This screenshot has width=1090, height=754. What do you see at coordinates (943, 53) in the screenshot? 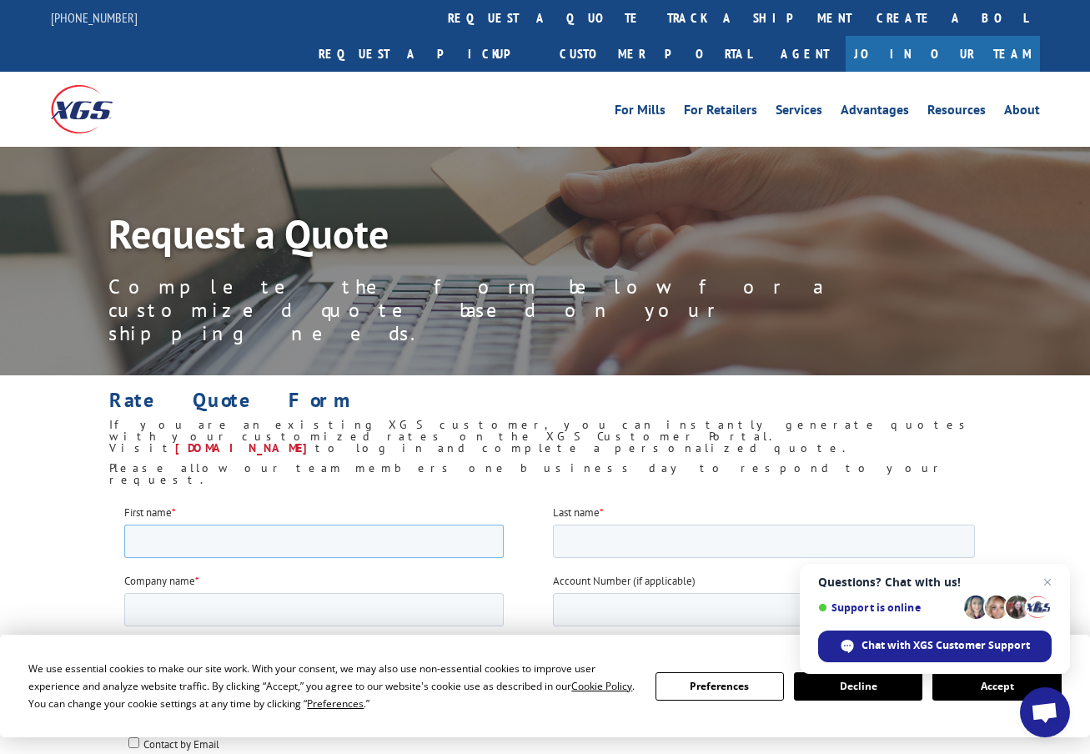
I see `a: Join Our Team` at bounding box center [943, 53].